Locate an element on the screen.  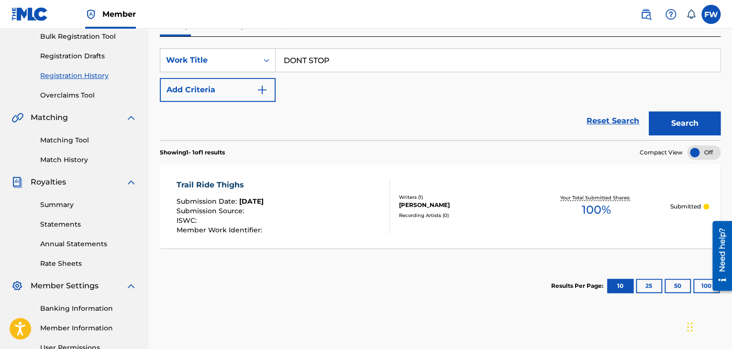
a: Overclaims Tool is located at coordinates (88, 95).